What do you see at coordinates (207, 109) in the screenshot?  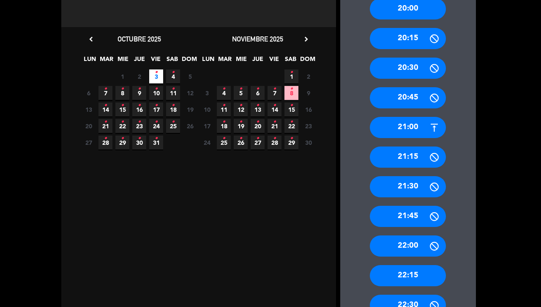 I see `span: 10` at bounding box center [207, 109].